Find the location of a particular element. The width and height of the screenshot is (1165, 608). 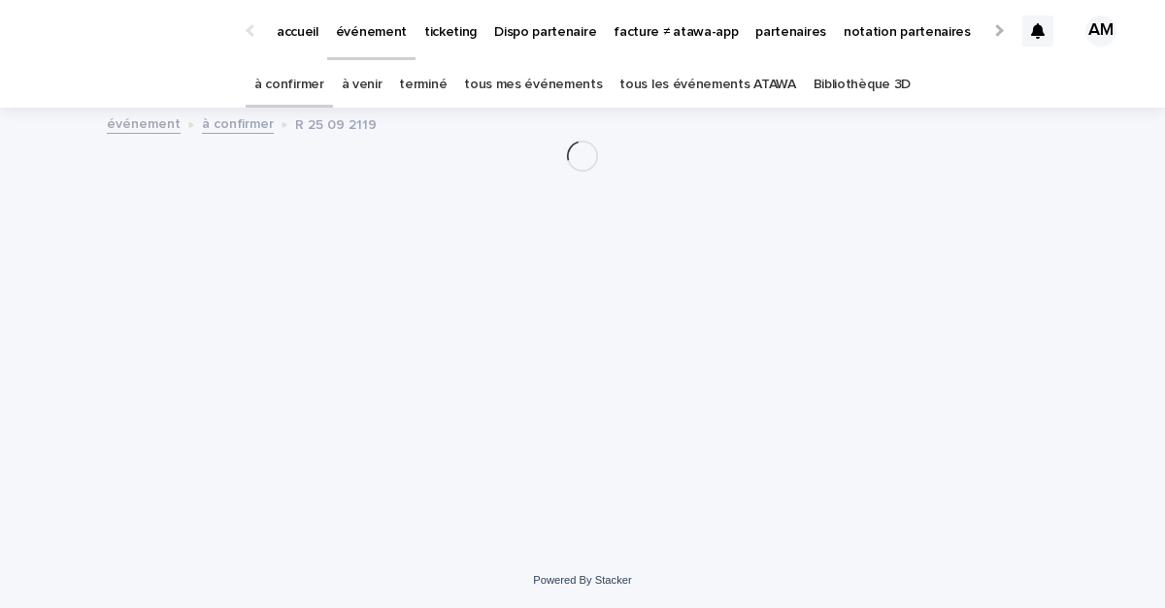

a: terminé is located at coordinates (422, 84).